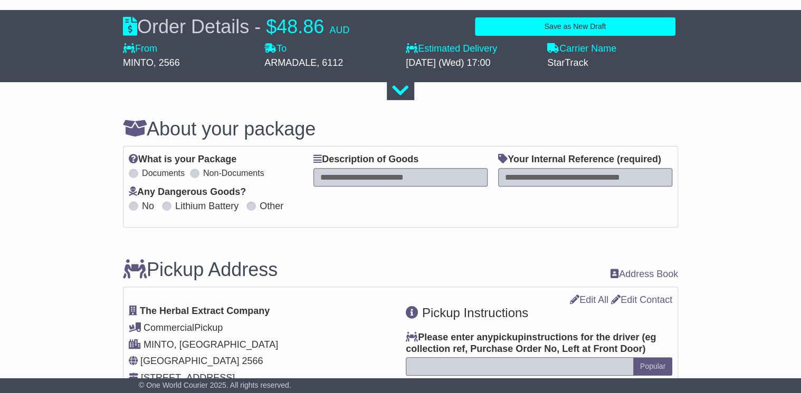 The width and height of the screenshot is (801, 393). I want to click on label: Documents, so click(163, 173).